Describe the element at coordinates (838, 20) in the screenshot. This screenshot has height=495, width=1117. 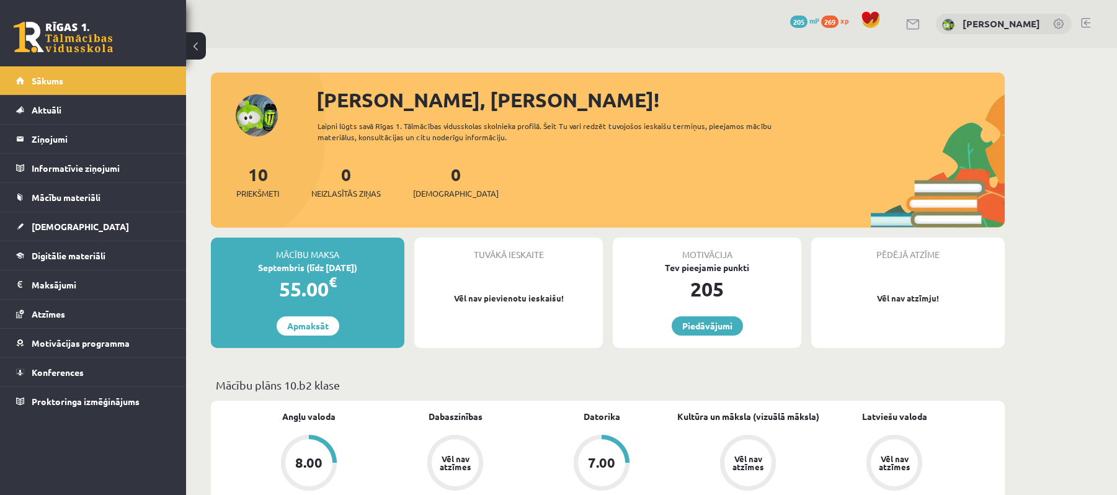
I see `a: 269 xp` at that location.